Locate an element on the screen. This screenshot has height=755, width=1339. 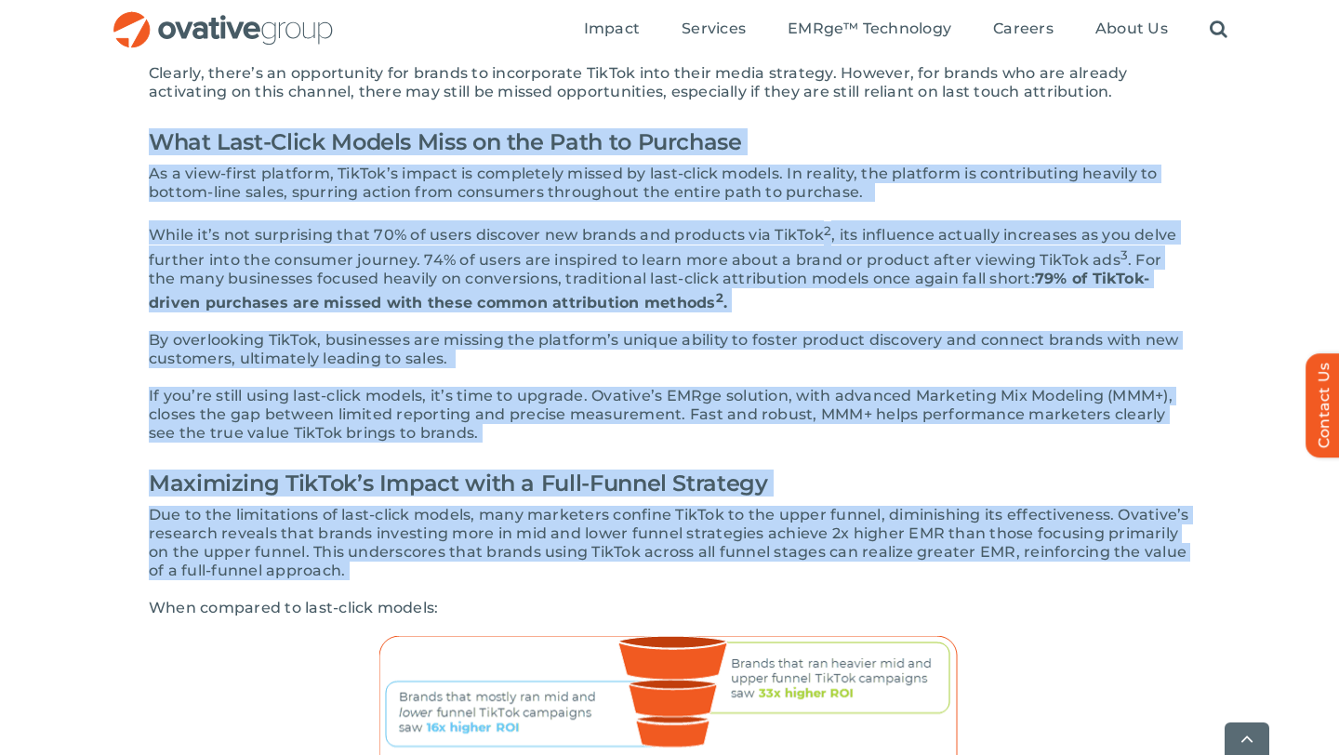
a: About Us is located at coordinates (1131, 30).